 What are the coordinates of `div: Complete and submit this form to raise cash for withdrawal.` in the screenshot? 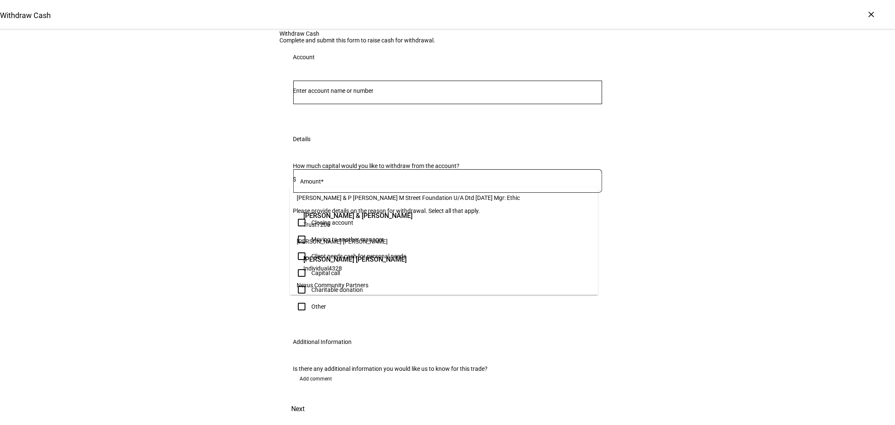 It's located at (448, 40).